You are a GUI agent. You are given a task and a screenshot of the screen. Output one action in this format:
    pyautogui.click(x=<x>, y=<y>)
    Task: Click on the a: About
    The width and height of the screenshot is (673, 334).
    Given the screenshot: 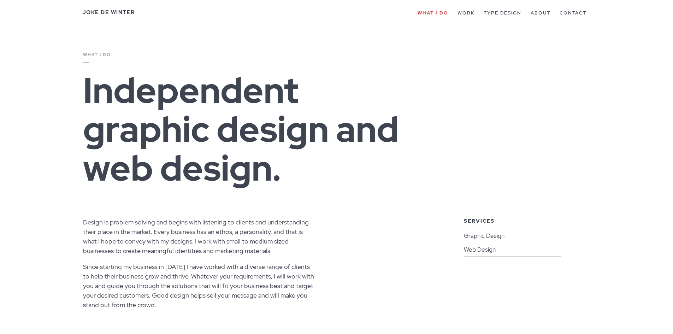 What is the action you would take?
    pyautogui.click(x=541, y=13)
    